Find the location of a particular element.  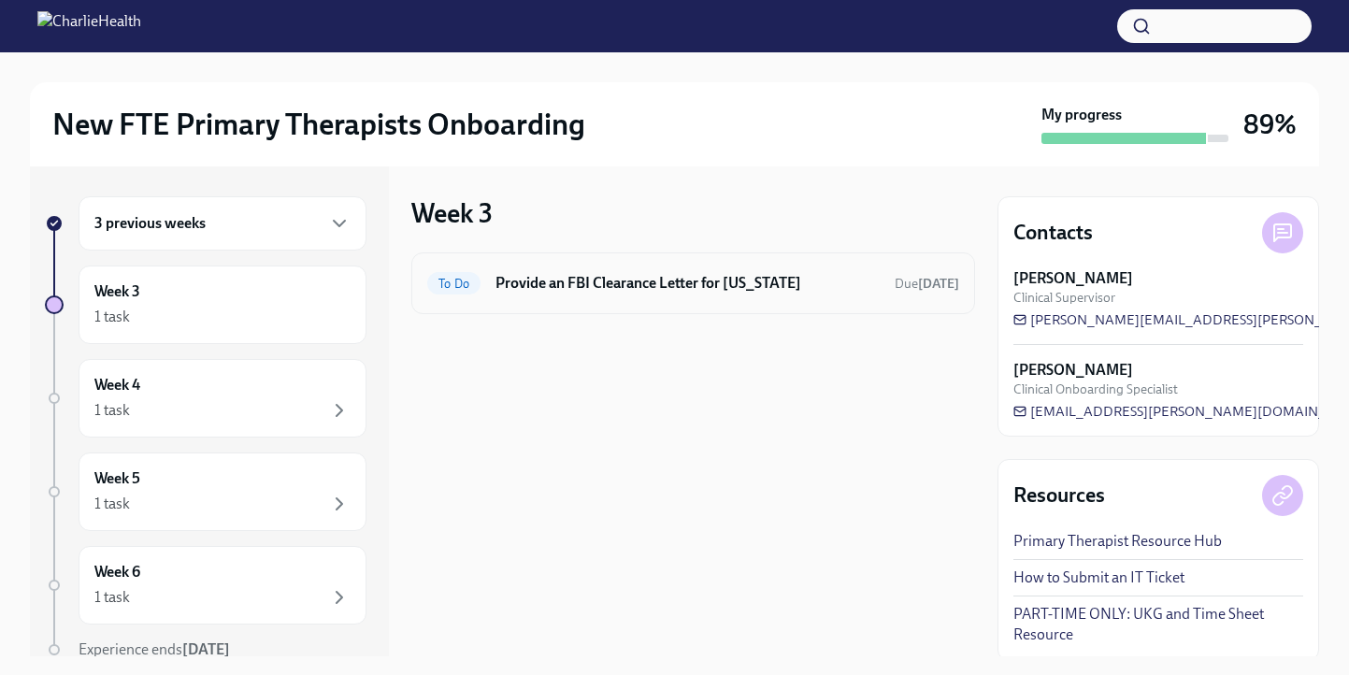

span: Due is located at coordinates (926, 283).